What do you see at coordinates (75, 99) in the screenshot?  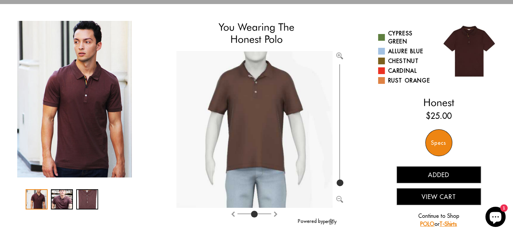 I see `img: amazon4_1024x1024_2x_f7bb60e3-b29c-4ee5-ba6a-9b1abb62553d_340x.jpg` at bounding box center [75, 99].